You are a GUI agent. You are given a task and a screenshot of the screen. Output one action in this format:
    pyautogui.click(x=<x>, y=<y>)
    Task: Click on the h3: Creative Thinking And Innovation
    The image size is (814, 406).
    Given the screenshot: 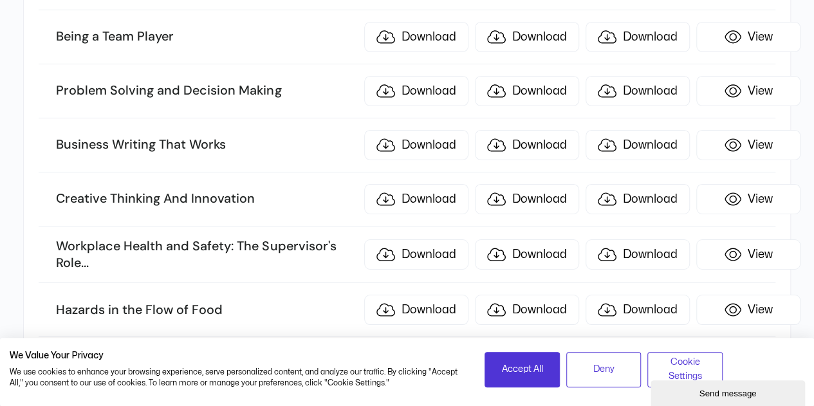 What is the action you would take?
    pyautogui.click(x=206, y=199)
    